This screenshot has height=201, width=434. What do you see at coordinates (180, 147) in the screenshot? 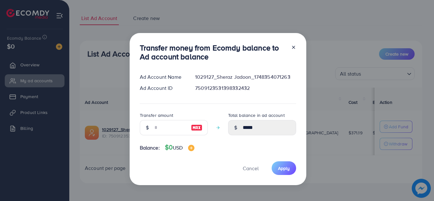
I see `h4: $0` at bounding box center [180, 147].